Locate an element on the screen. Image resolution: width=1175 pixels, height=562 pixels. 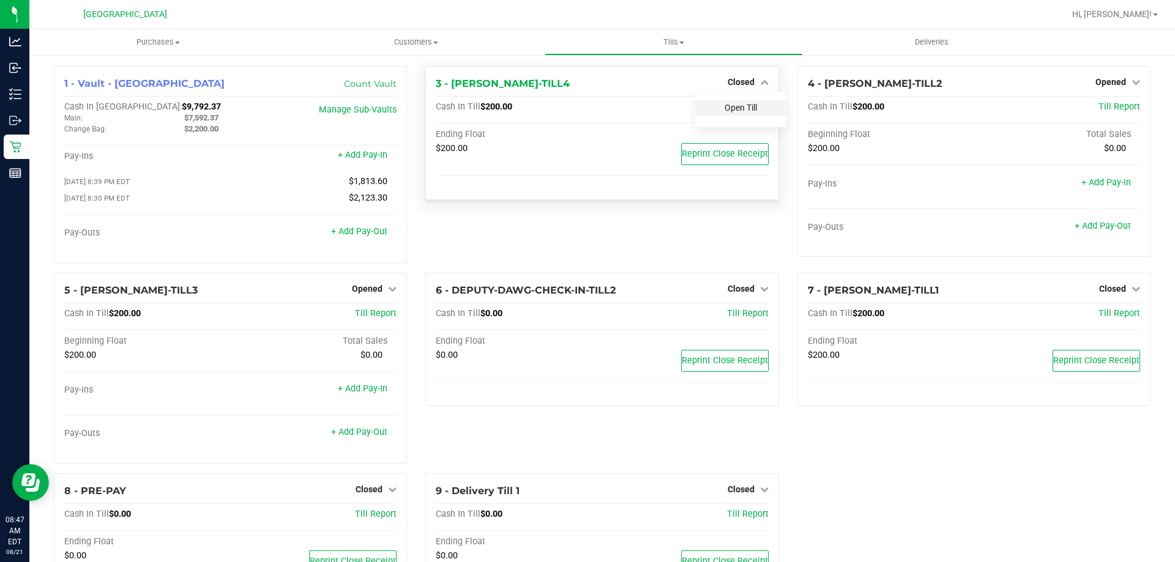
span: 8 - PRE-PAY is located at coordinates (95, 491).